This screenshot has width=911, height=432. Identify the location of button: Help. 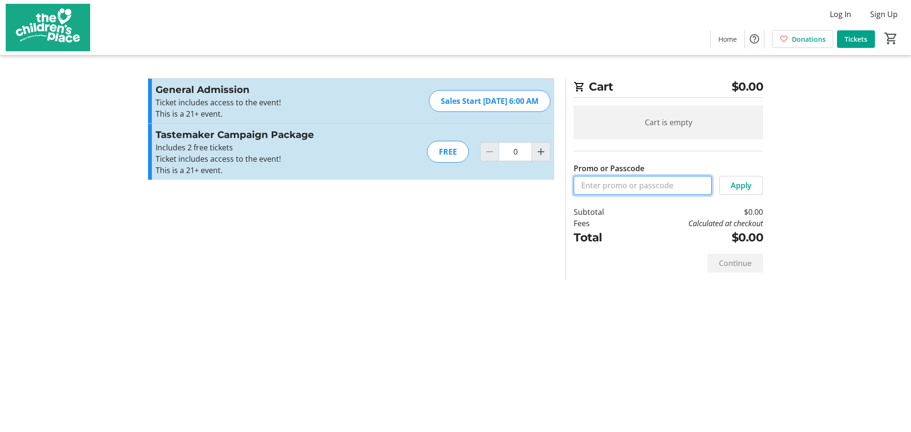
(754, 39).